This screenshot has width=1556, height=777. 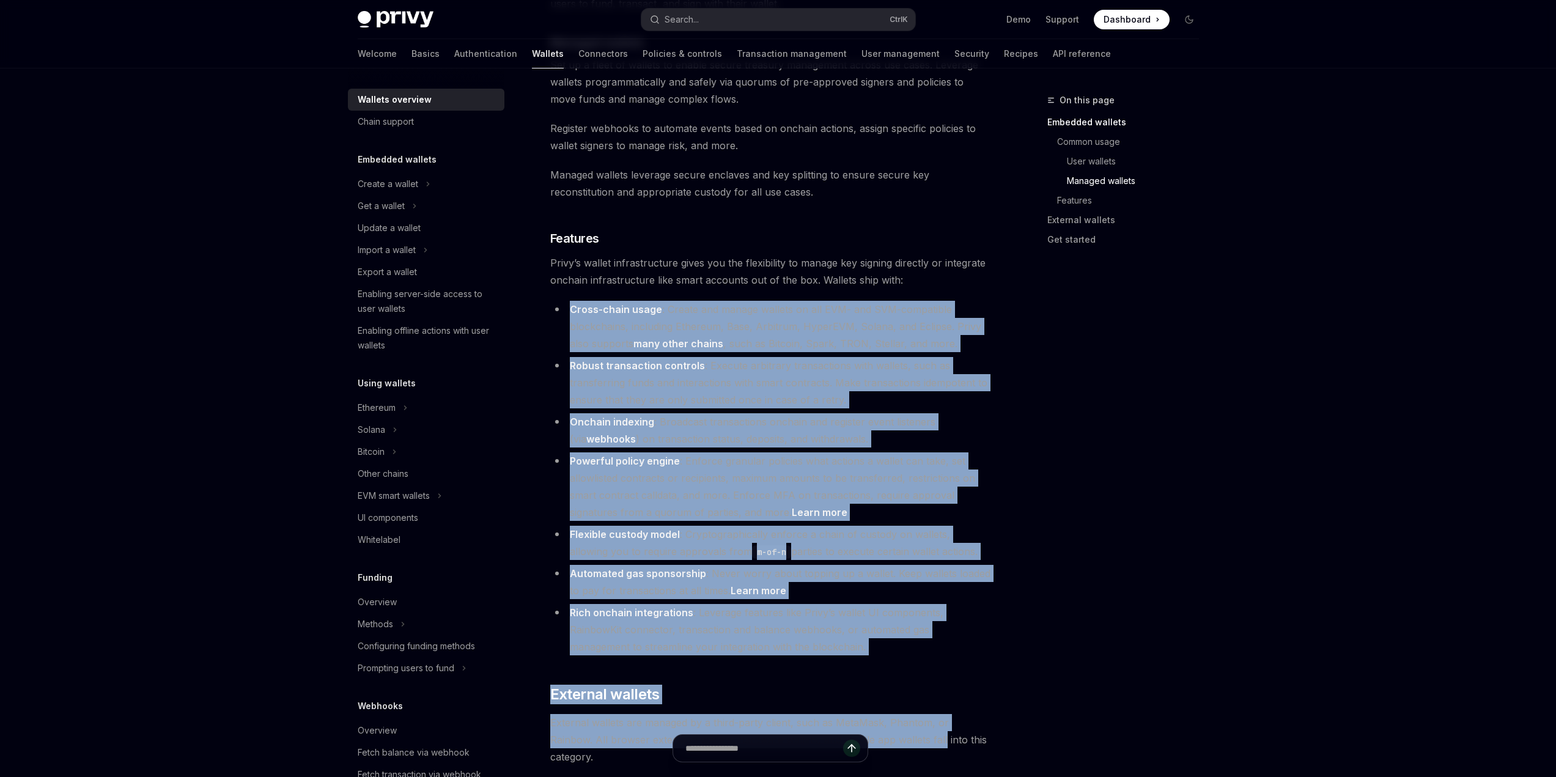 I want to click on a: Dashboard, so click(x=1131, y=20).